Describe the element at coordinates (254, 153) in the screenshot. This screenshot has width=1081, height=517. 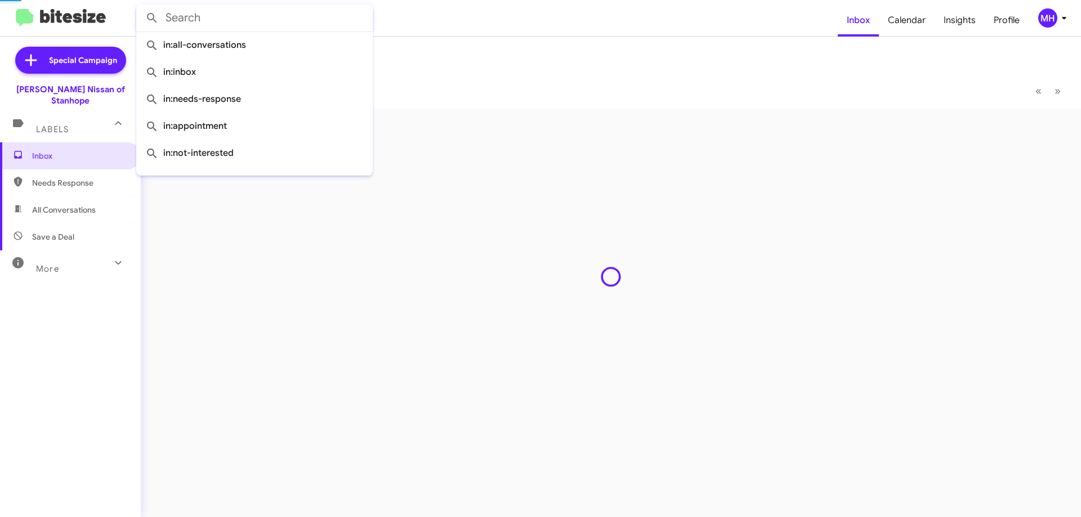
I see `span: in:not-interested` at that location.